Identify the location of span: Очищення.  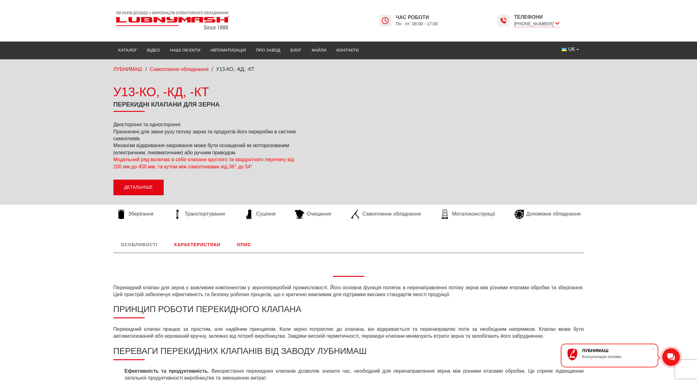
(319, 214).